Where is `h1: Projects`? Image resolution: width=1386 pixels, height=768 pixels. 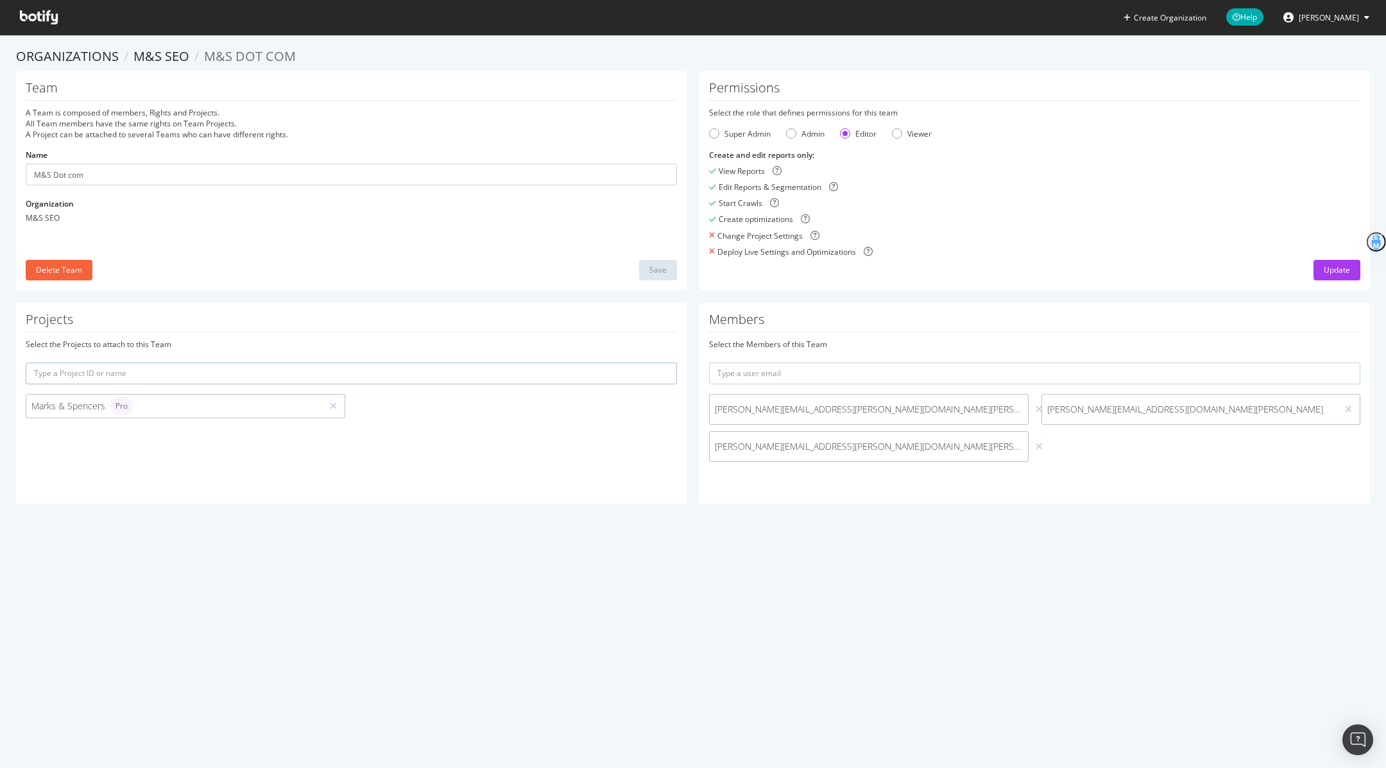
h1: Projects is located at coordinates (351, 322).